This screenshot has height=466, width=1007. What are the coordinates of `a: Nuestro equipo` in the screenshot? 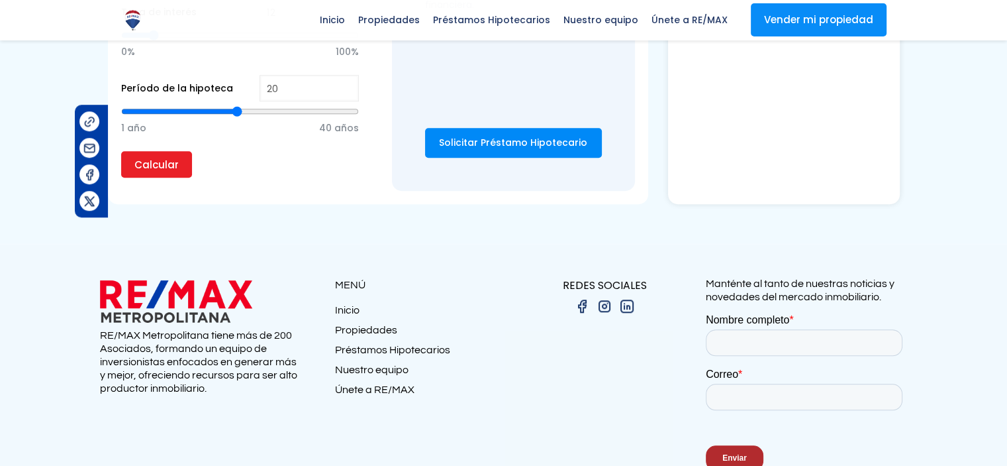 It's located at (419, 373).